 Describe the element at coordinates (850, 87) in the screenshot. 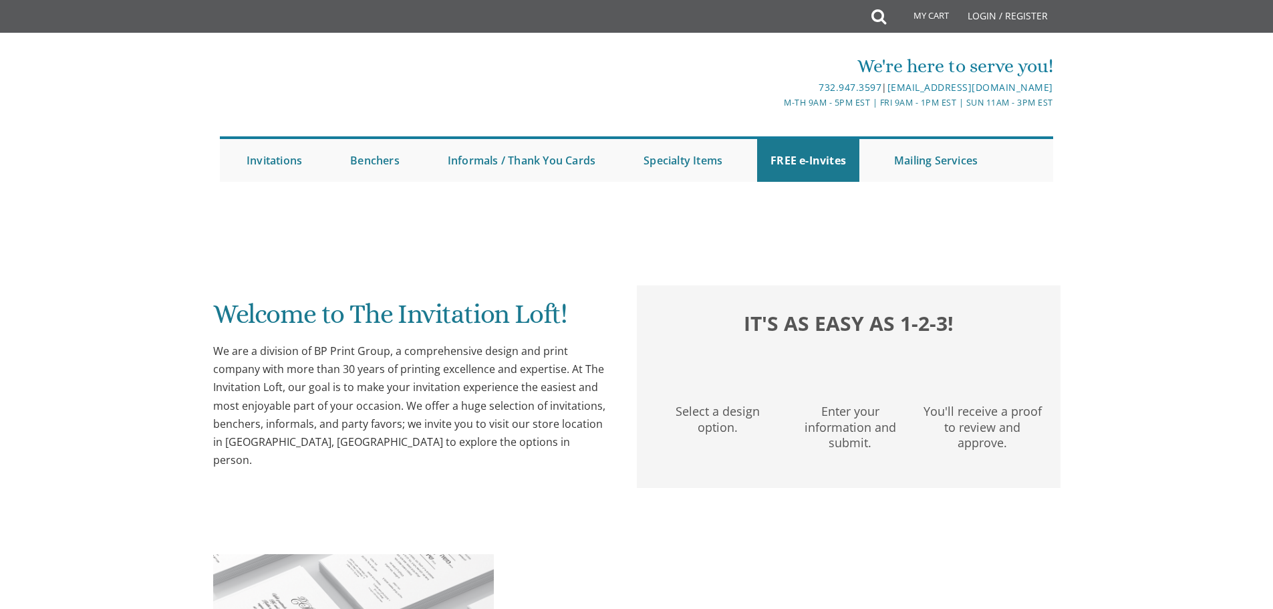

I see `a: 732.947.3597` at that location.